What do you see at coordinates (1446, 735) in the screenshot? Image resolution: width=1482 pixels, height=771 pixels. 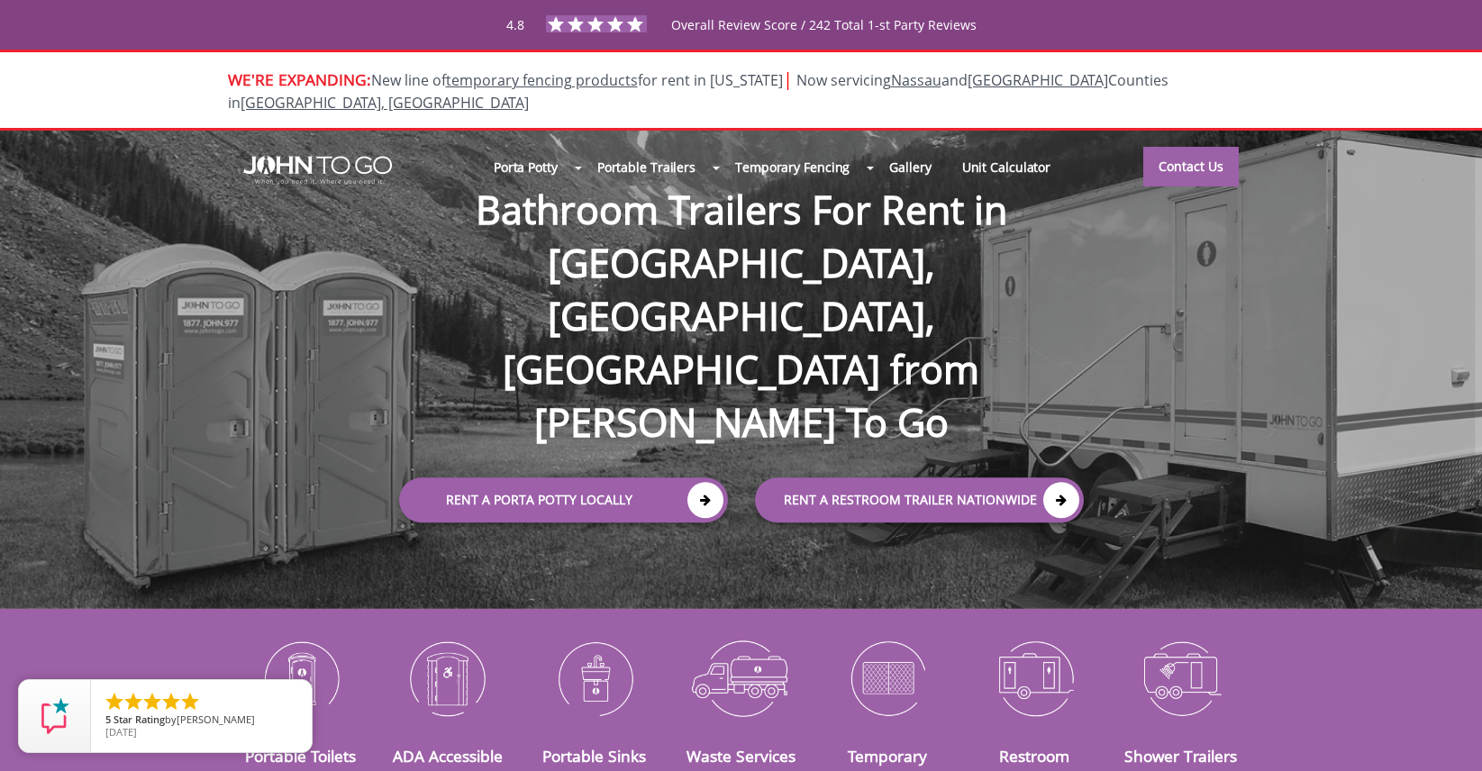 I see `button: Live Chat` at bounding box center [1446, 735].